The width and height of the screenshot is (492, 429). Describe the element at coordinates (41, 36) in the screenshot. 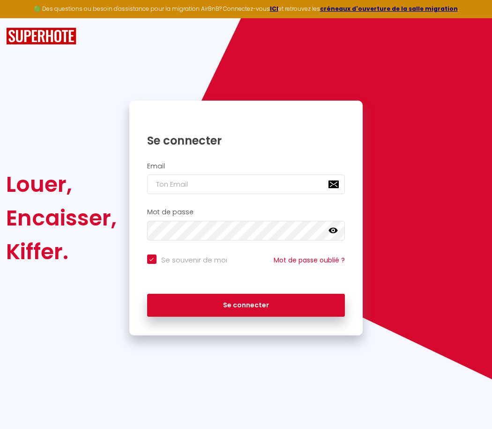

I see `img: SuperHote logo` at that location.